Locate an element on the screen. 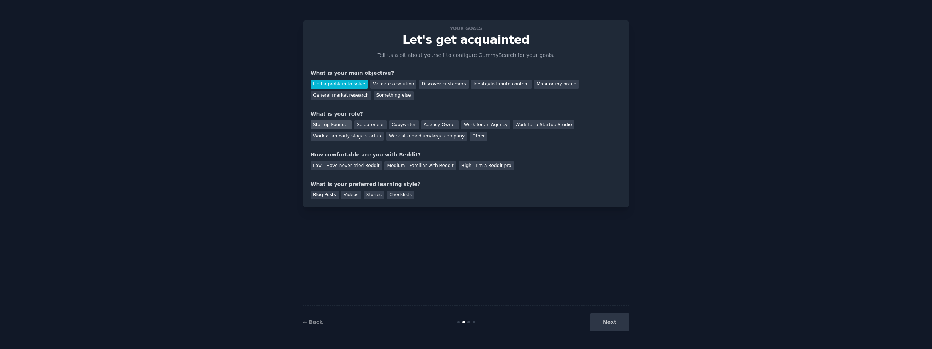 The image size is (932, 349). div: Videos is located at coordinates (351, 195).